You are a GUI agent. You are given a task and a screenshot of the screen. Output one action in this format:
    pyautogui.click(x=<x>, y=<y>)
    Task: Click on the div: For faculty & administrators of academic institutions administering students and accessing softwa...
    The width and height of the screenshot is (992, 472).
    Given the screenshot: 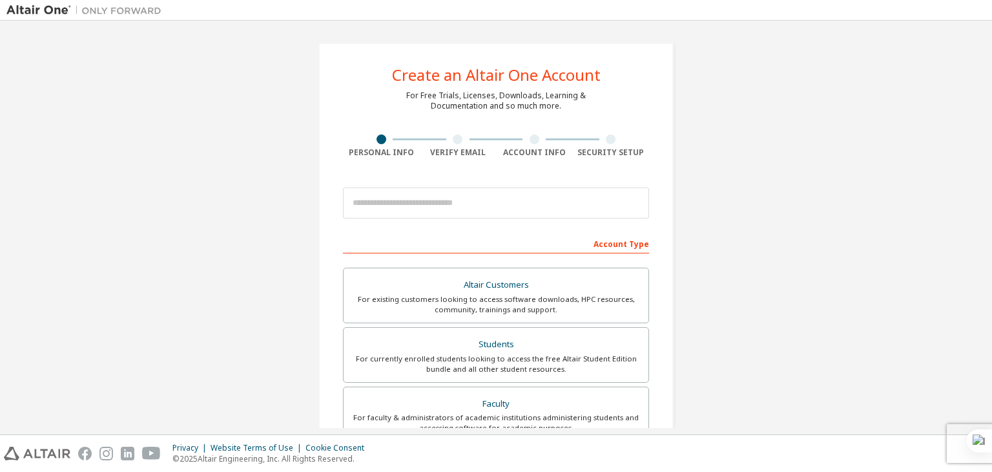 What is the action you would take?
    pyautogui.click(x=496, y=423)
    